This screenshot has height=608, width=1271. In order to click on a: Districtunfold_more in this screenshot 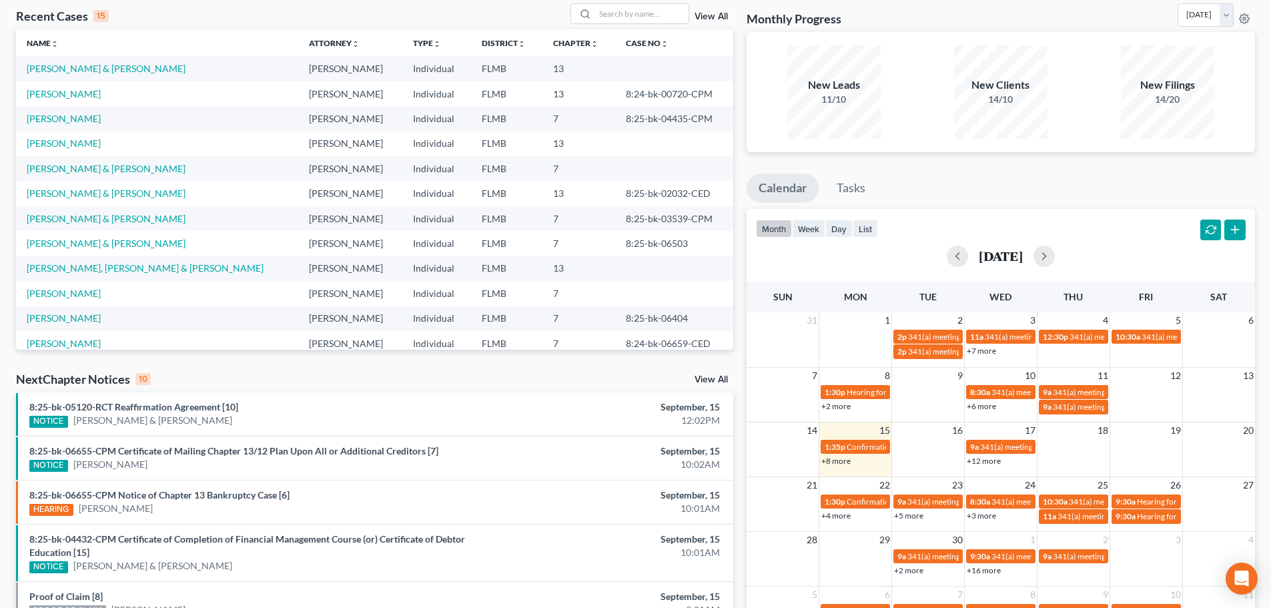, I will do `click(504, 43)`.